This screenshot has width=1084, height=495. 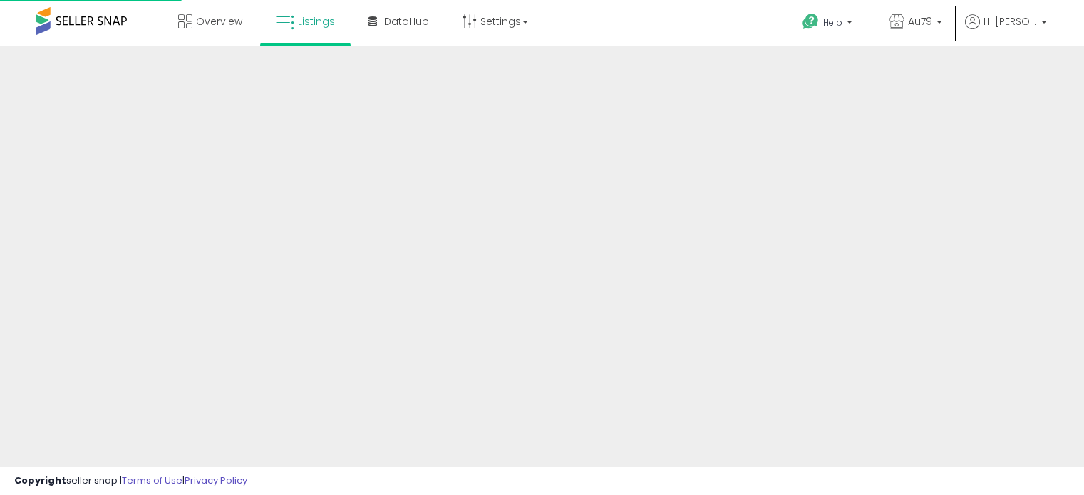 I want to click on i: Get Help, so click(x=810, y=21).